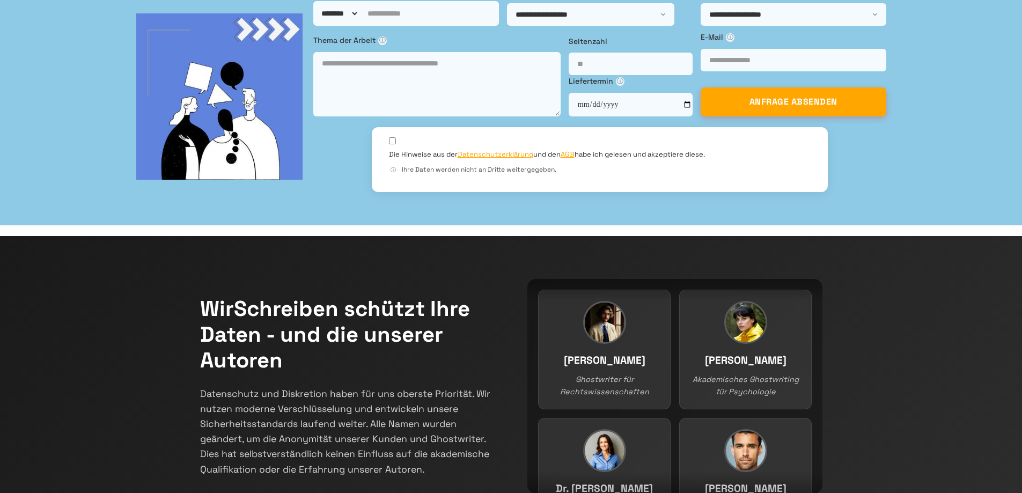 The width and height of the screenshot is (1022, 493). Describe the element at coordinates (219, 97) in the screenshot. I see `img: bg` at that location.